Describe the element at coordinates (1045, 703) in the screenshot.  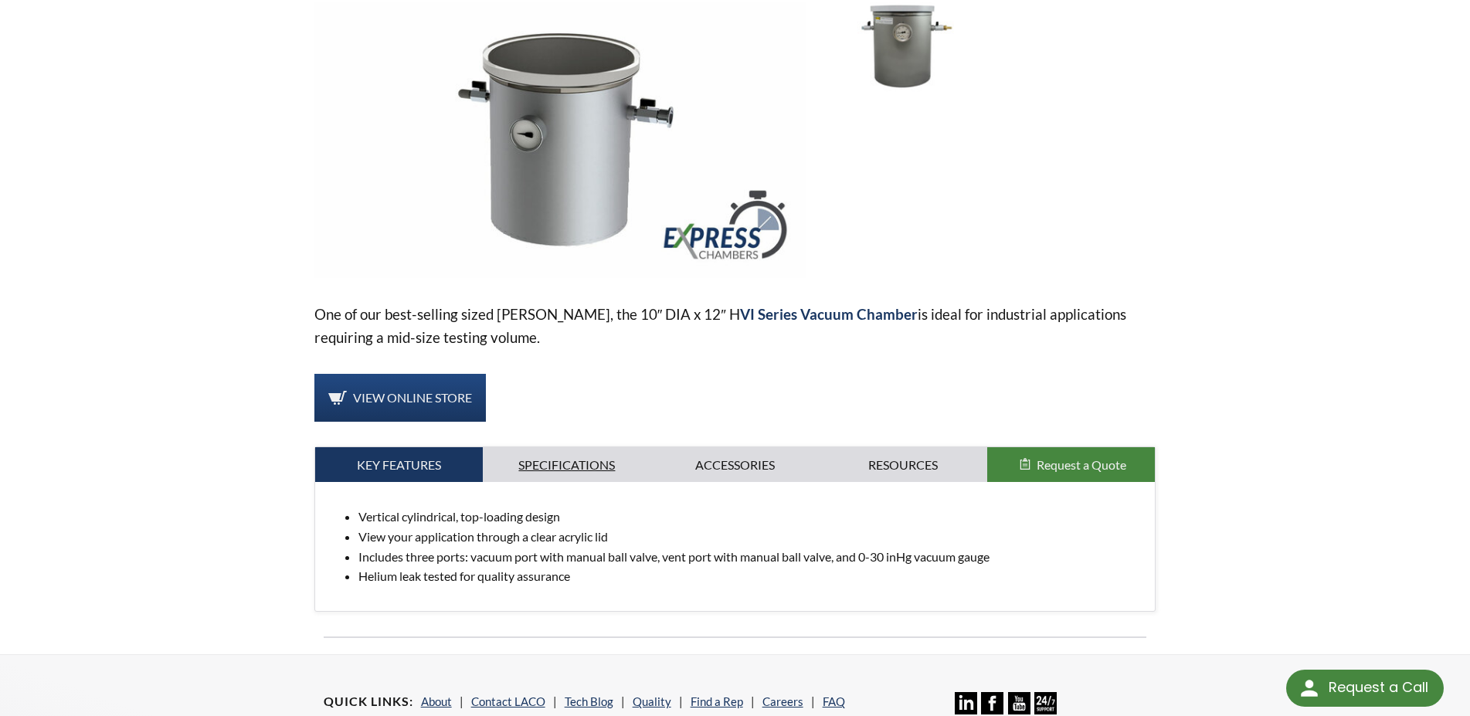
I see `img: 24/7 Support Icon` at that location.